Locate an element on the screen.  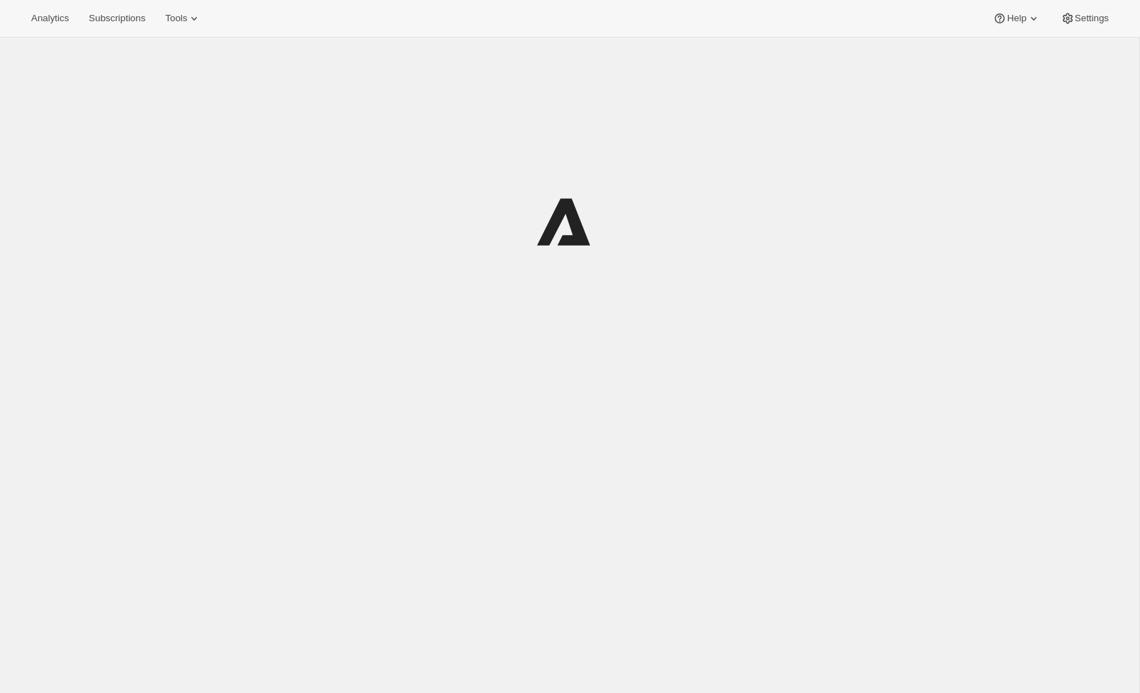
button: Subscriptions is located at coordinates (117, 18).